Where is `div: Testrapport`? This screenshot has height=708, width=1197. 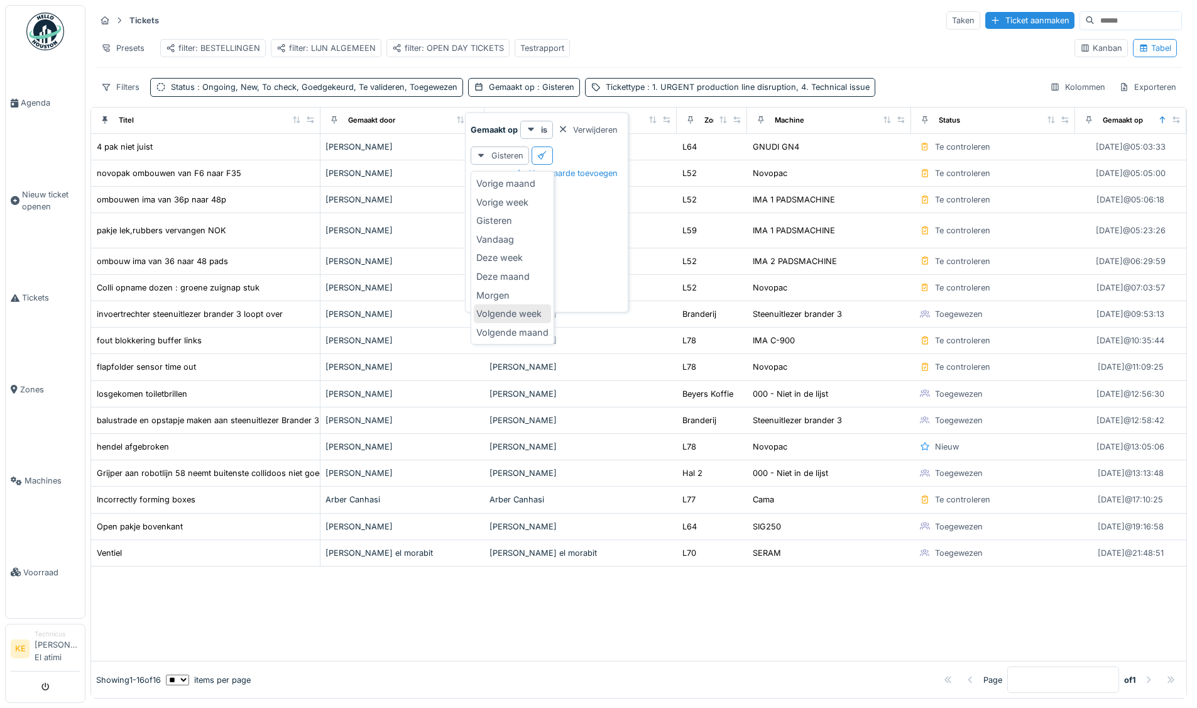
div: Testrapport is located at coordinates (542, 48).